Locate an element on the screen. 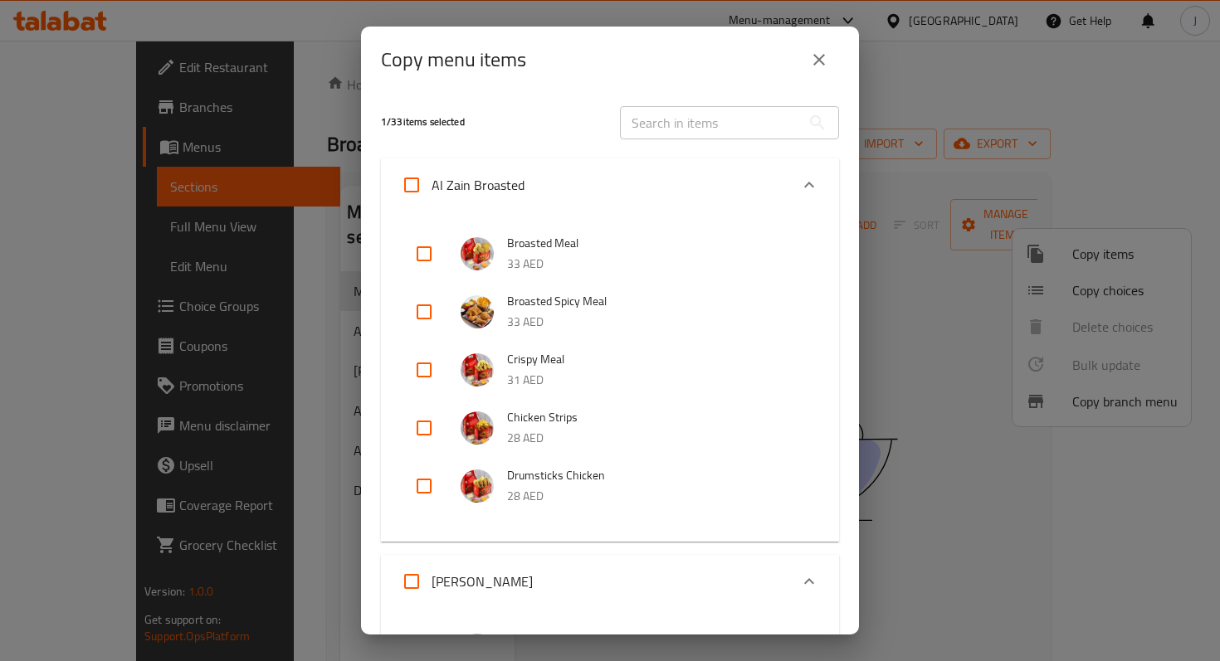 This screenshot has width=1220, height=661. span: Broasted Spicy Meal is located at coordinates (656, 301).